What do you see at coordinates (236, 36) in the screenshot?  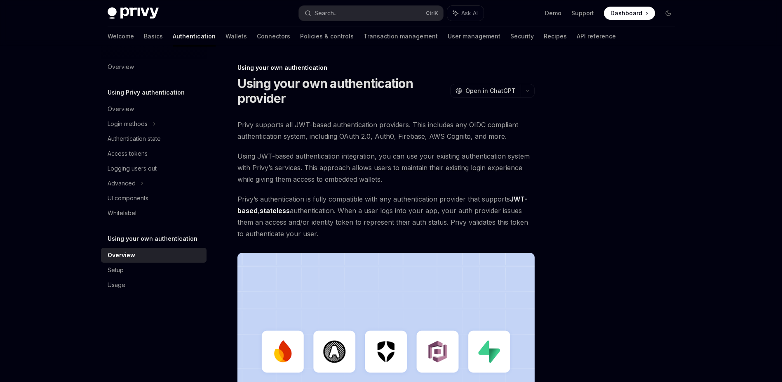 I see `a: Wallets` at bounding box center [236, 36].